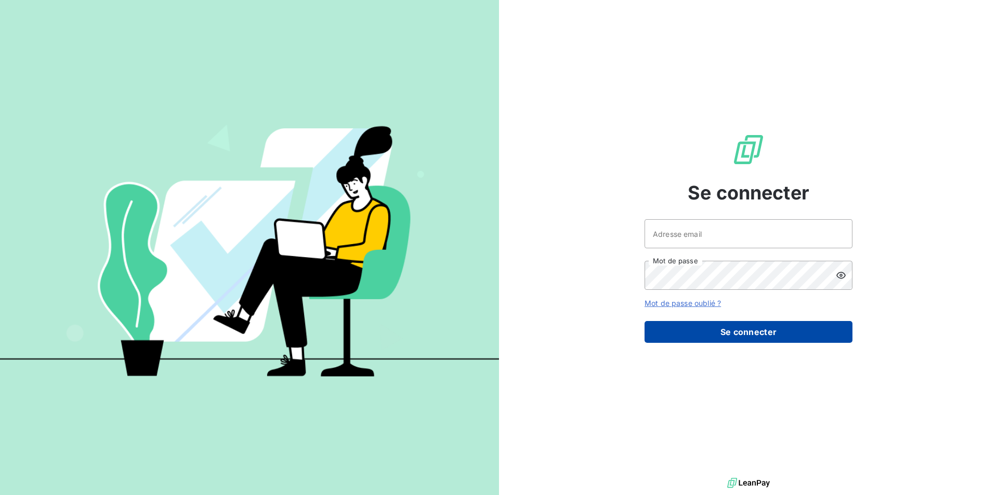 The height and width of the screenshot is (495, 998). What do you see at coordinates (749, 332) in the screenshot?
I see `button: Se connecter` at bounding box center [749, 332].